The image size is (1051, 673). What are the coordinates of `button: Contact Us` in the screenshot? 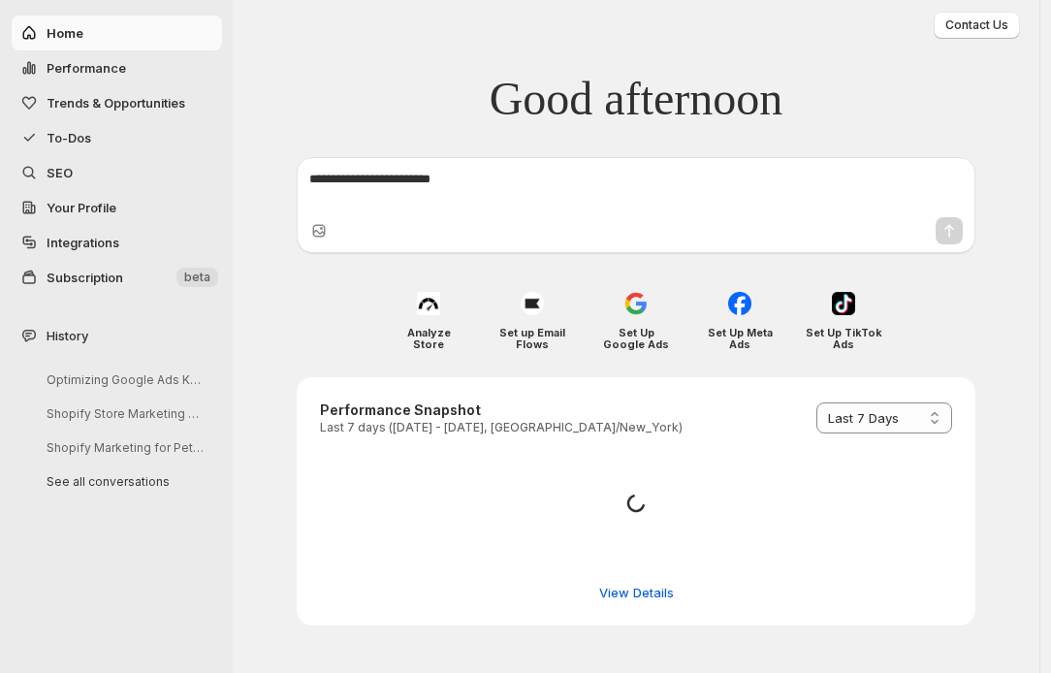 It's located at (976, 25).